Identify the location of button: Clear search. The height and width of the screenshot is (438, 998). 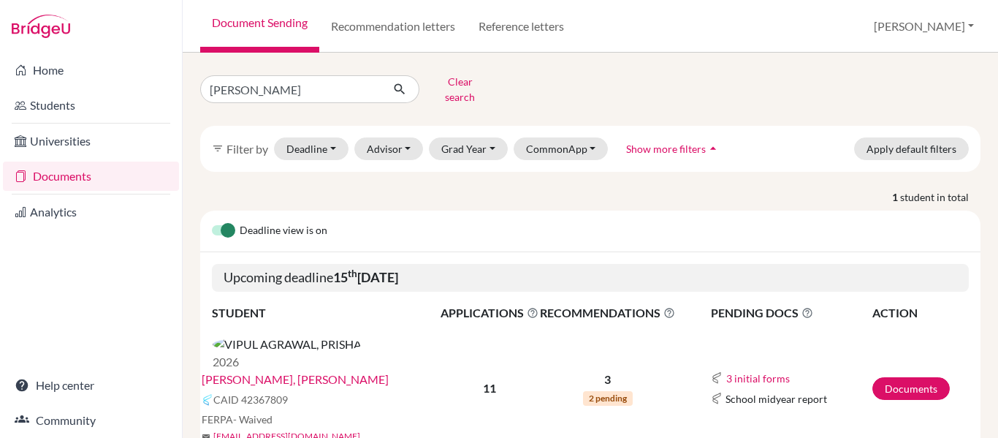
(459, 89).